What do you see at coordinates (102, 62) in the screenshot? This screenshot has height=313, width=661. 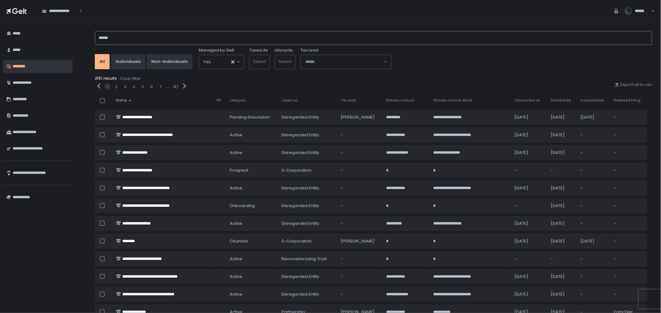 I see `button: All` at bounding box center [102, 62].